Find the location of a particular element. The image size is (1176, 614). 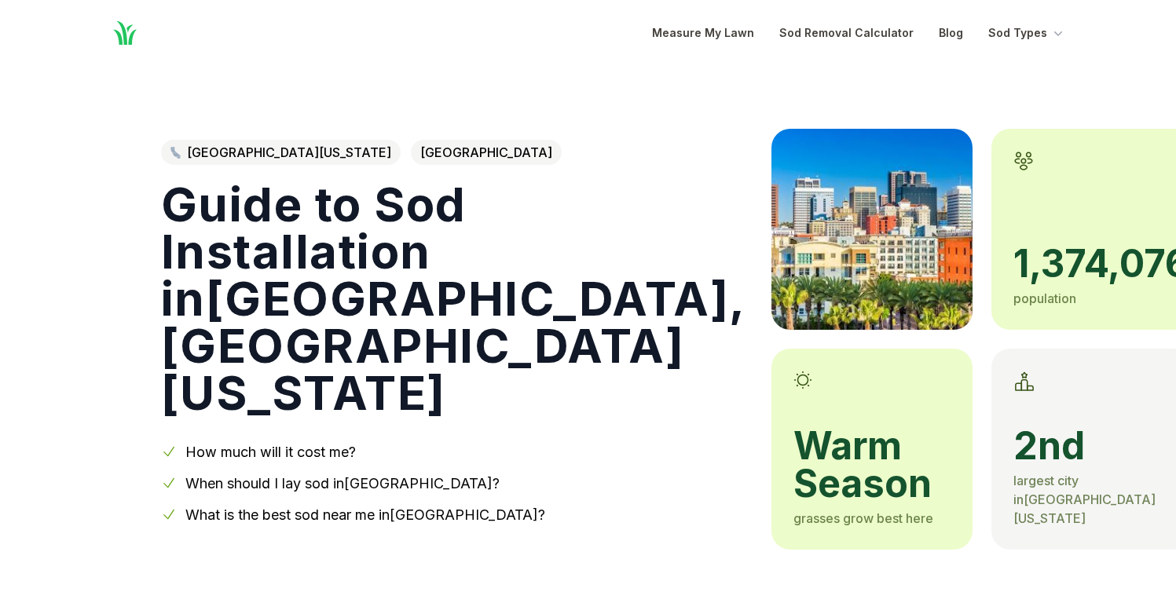

a: Blog is located at coordinates (950, 33).